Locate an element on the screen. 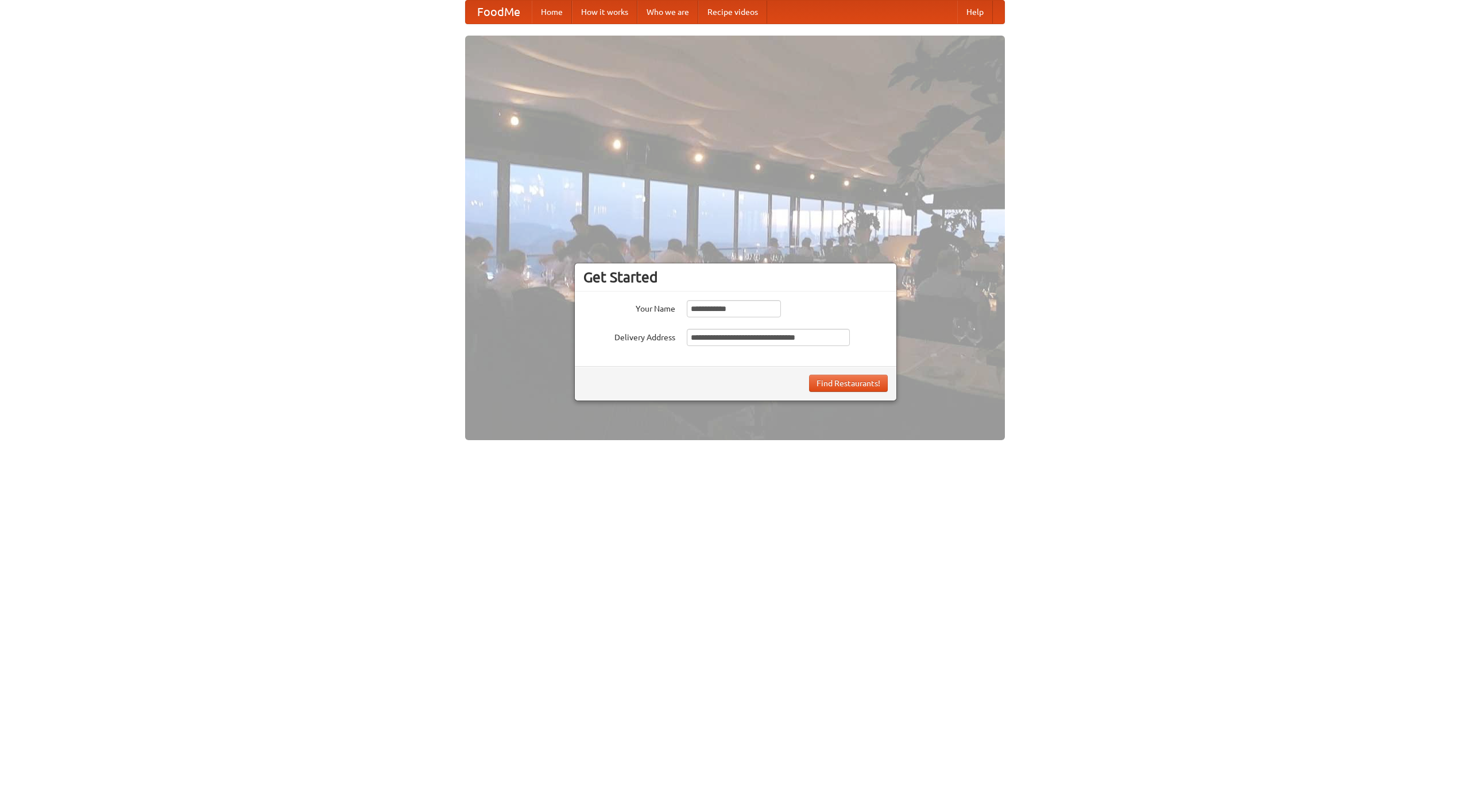 The image size is (1470, 812). label: Your Name is located at coordinates (629, 307).